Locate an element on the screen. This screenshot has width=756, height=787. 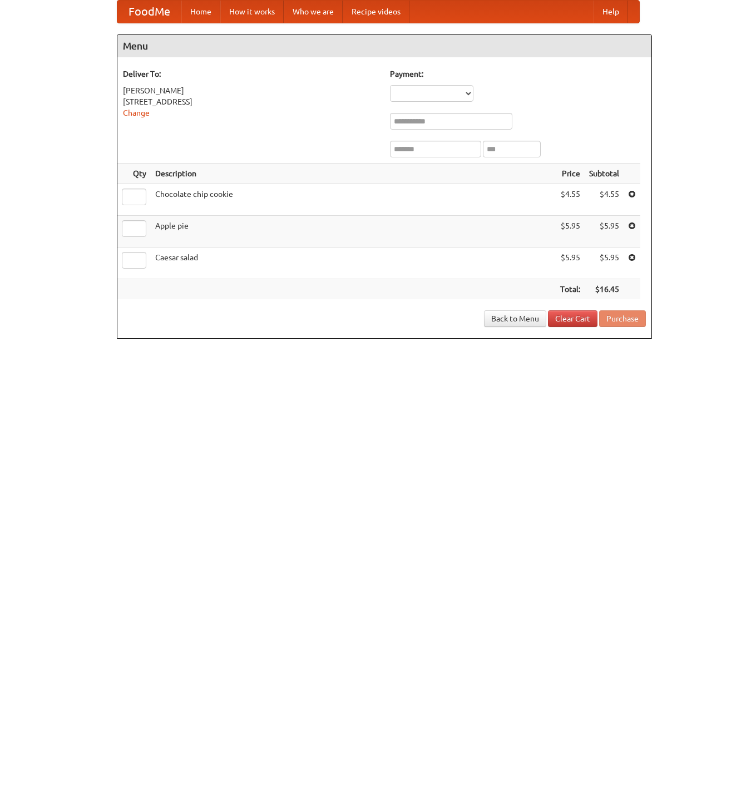
a: Change is located at coordinates (136, 113).